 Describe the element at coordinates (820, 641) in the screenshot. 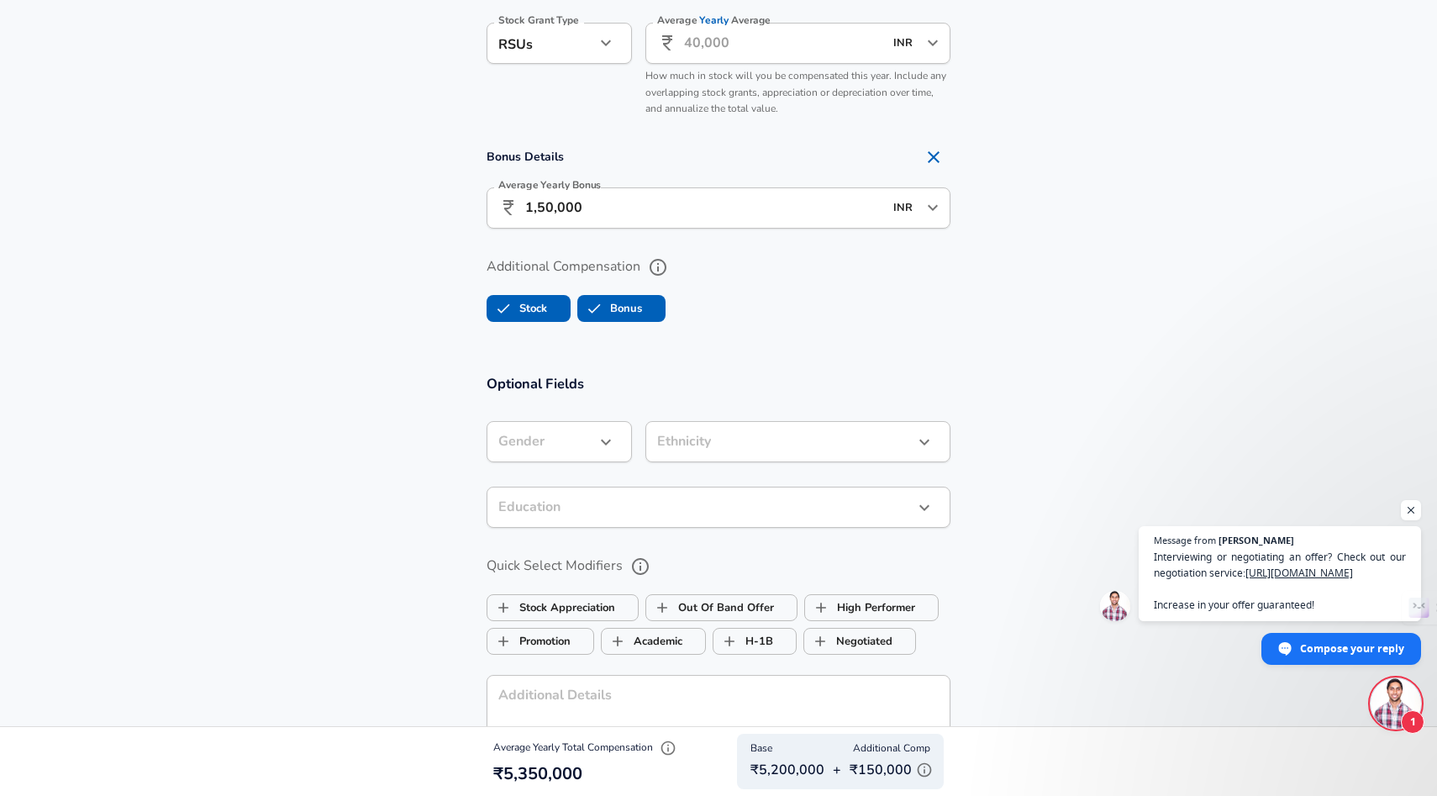

I see `span: Negotiated` at that location.